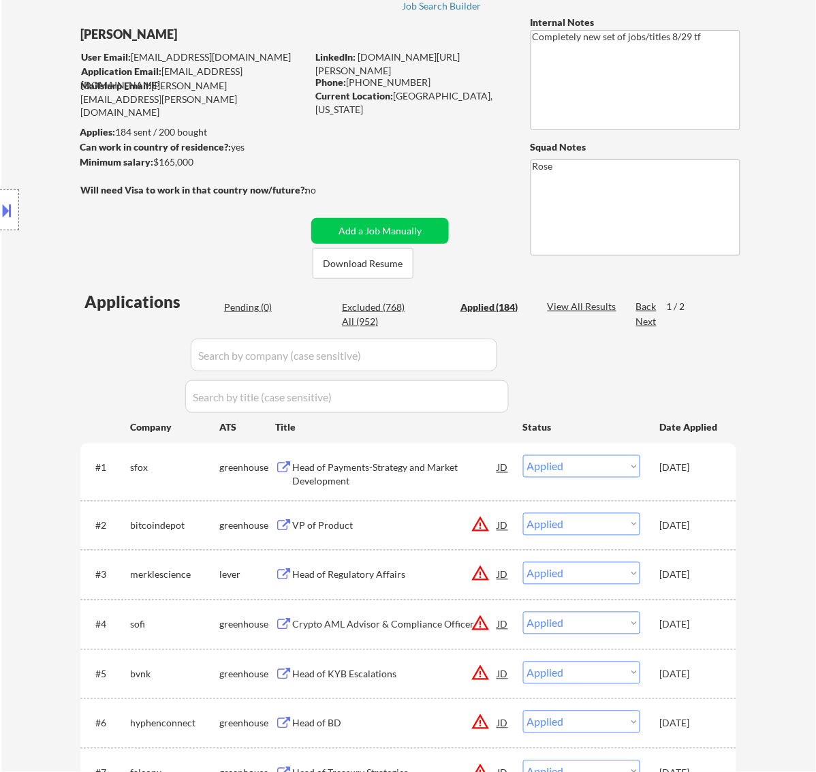 Image resolution: width=816 pixels, height=772 pixels. Describe the element at coordinates (347, 397) in the screenshot. I see `input: Search by title (case sensitive)` at that location.